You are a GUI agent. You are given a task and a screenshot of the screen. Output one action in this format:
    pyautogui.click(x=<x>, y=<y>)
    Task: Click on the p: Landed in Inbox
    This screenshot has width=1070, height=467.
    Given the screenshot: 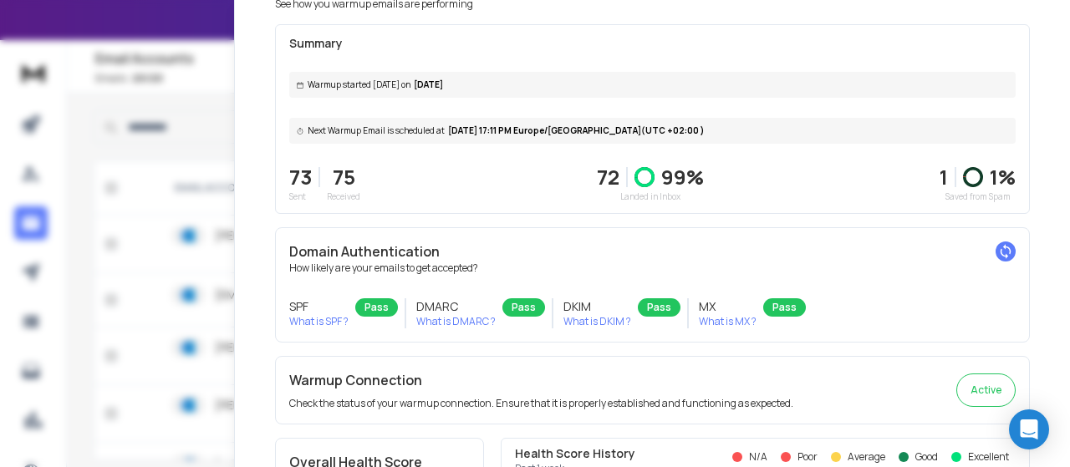 What is the action you would take?
    pyautogui.click(x=650, y=196)
    